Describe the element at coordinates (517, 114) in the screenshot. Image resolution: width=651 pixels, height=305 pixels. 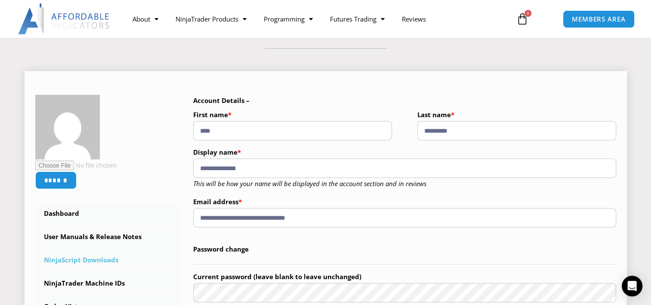
I see `label: Last name` at that location.